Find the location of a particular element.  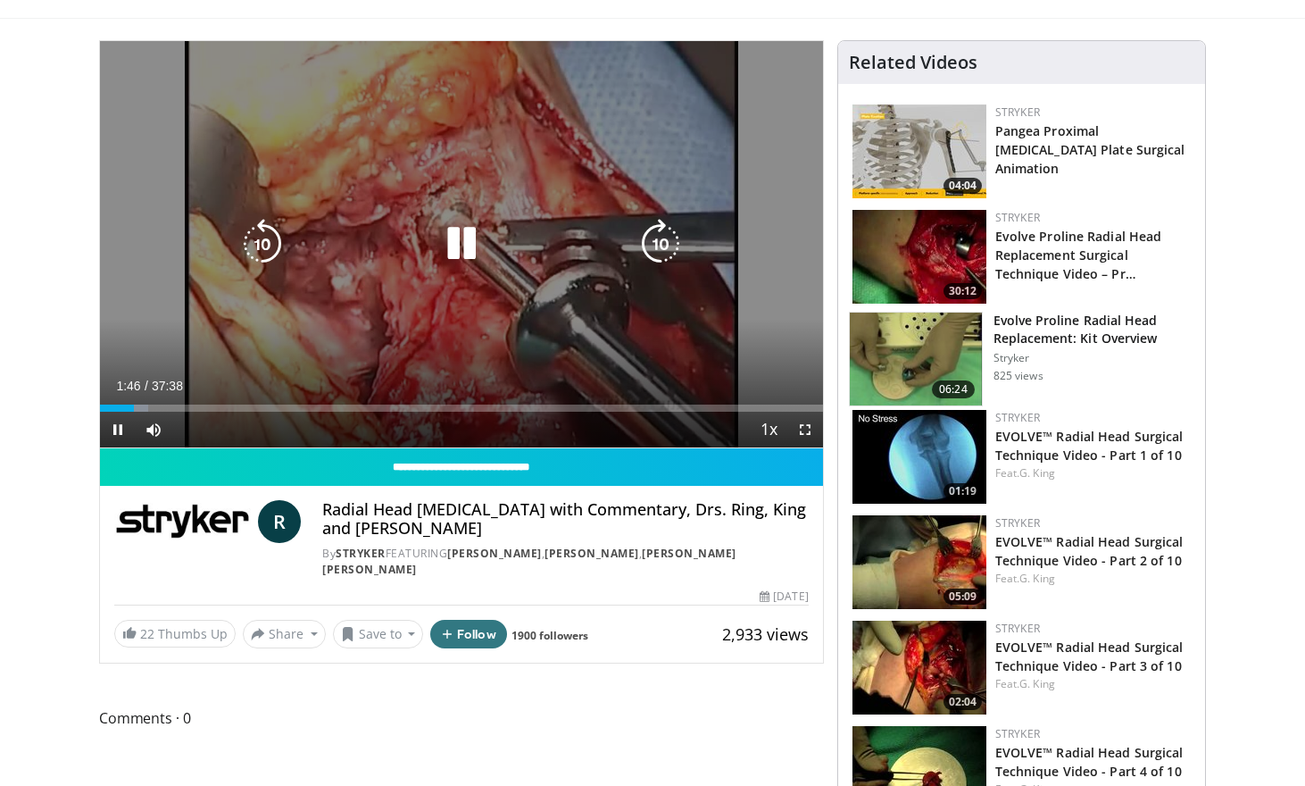

a: R is located at coordinates (279, 521).